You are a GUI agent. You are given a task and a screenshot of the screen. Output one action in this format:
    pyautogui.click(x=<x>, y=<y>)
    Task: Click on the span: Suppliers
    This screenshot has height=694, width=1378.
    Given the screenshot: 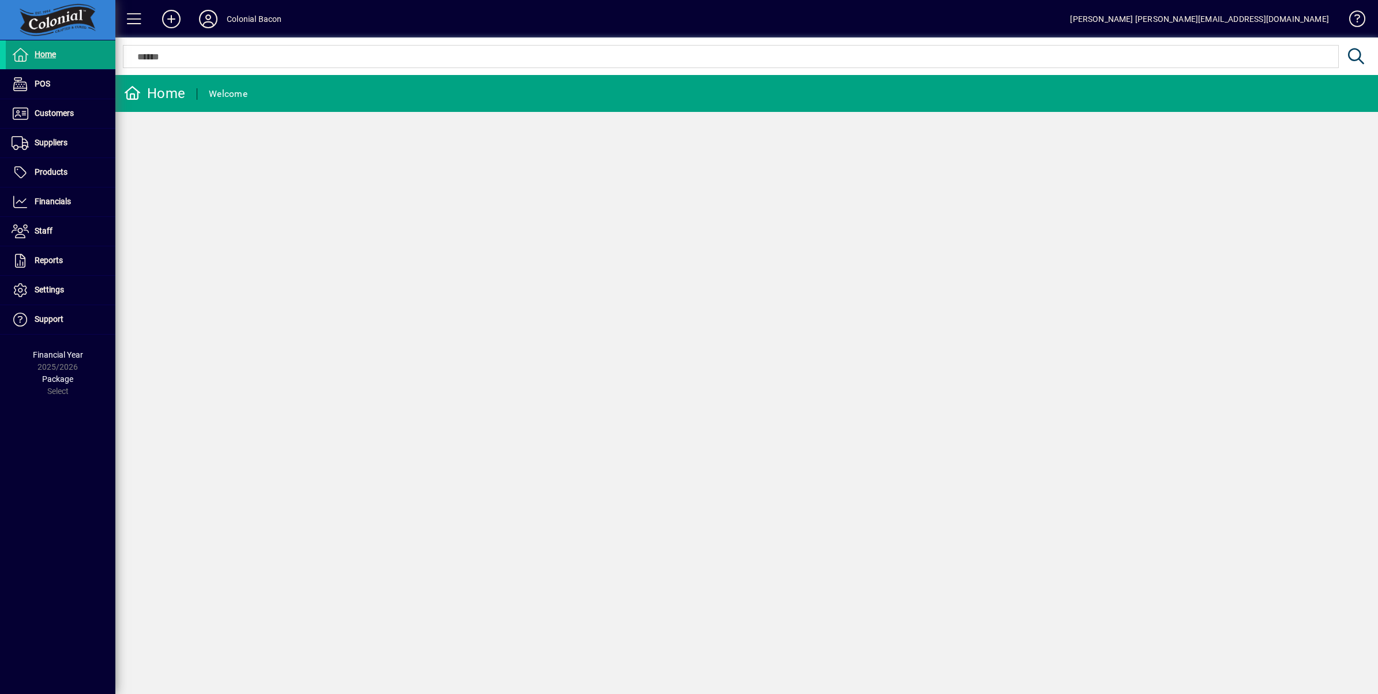 What is the action you would take?
    pyautogui.click(x=51, y=143)
    